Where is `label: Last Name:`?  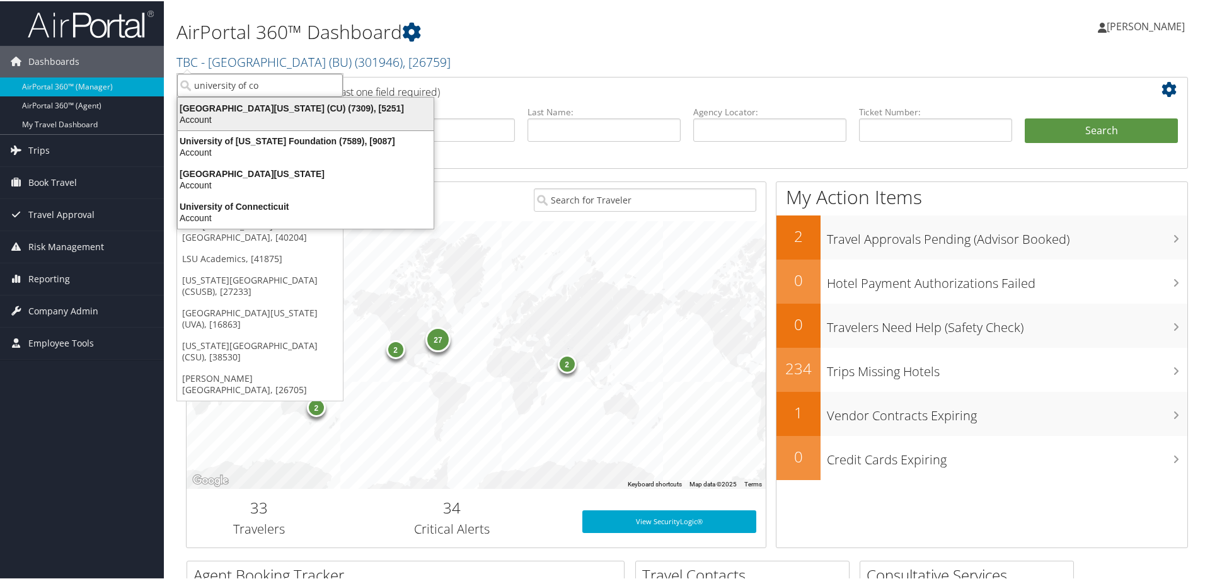
label: Last Name: is located at coordinates (604, 111).